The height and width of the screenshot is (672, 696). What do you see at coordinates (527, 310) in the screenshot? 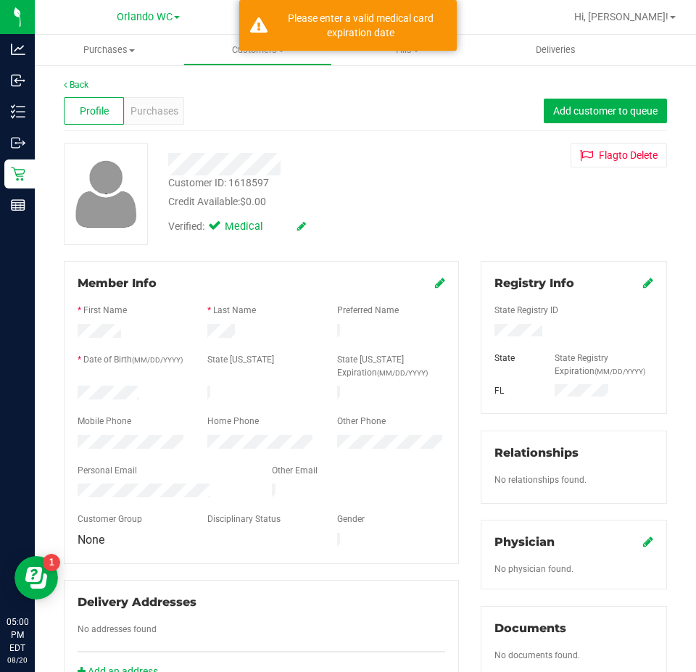
I see `label: State Registry ID` at bounding box center [527, 310].